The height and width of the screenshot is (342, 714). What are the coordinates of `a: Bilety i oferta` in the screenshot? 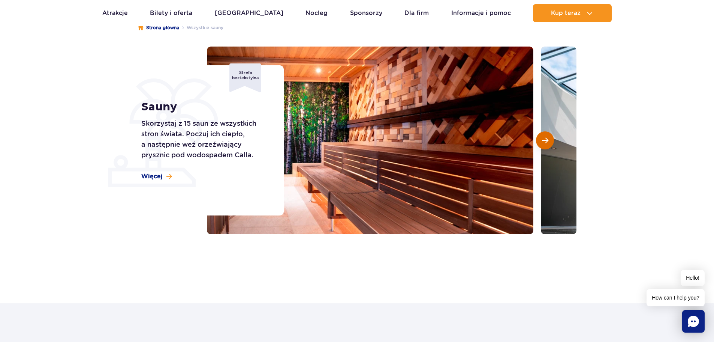 It's located at (171, 13).